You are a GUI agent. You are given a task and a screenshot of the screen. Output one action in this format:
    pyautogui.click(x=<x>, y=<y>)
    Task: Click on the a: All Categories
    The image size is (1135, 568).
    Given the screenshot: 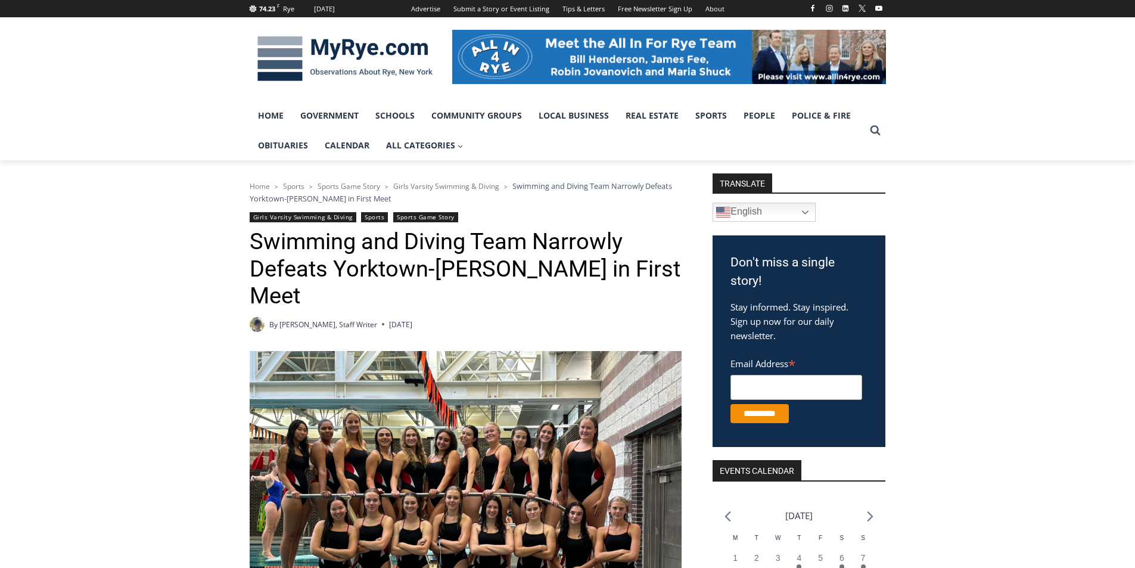 What is the action you would take?
    pyautogui.click(x=425, y=145)
    